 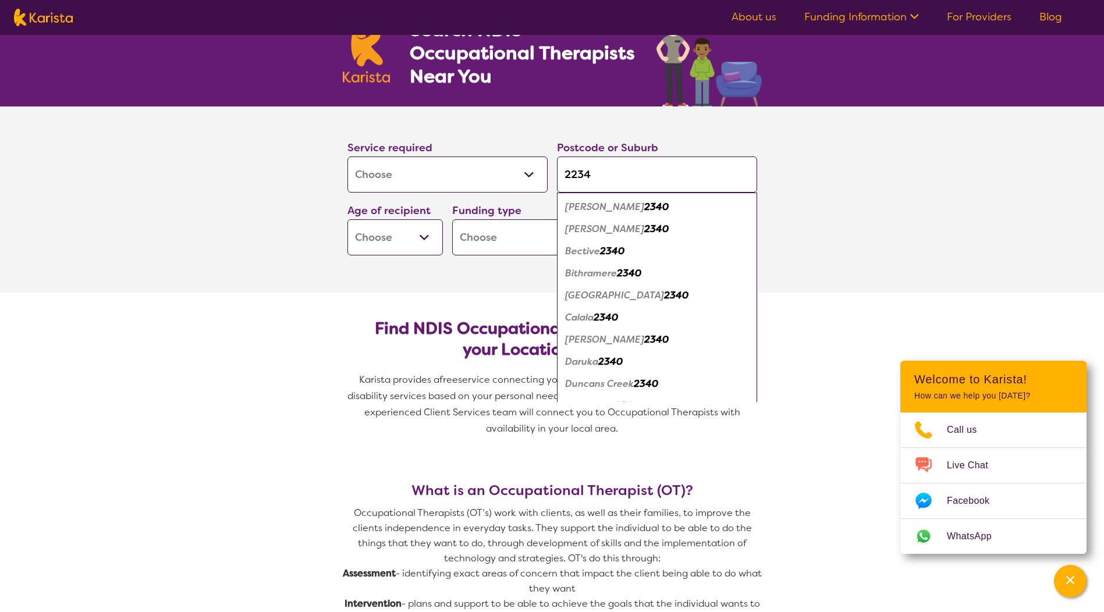 What do you see at coordinates (581, 361) in the screenshot?
I see `em: Daruka` at bounding box center [581, 361].